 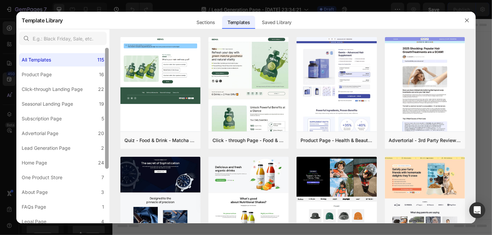 I want to click on div: Subscription Page, so click(x=42, y=118).